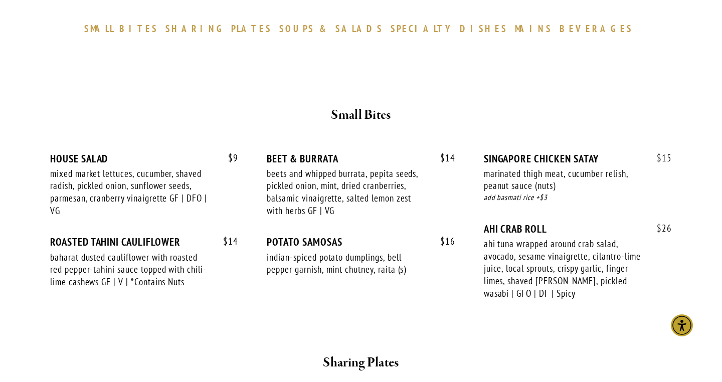  Describe the element at coordinates (333, 29) in the screenshot. I see `a: SOUPS&SALADS` at that location.